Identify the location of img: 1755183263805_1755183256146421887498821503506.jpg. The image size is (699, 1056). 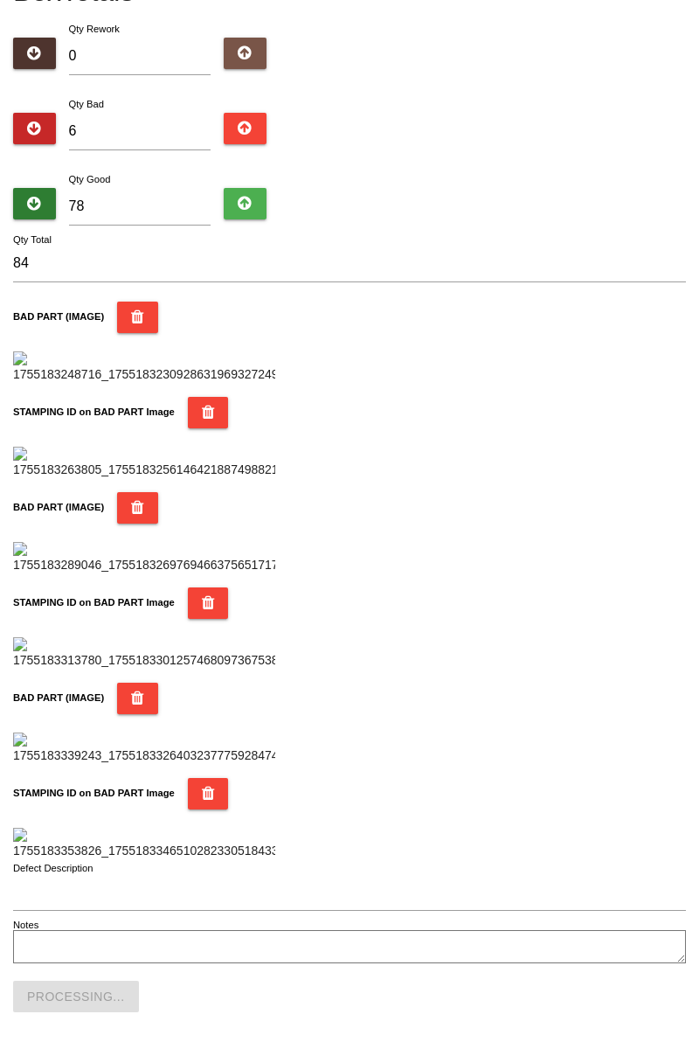
(144, 463).